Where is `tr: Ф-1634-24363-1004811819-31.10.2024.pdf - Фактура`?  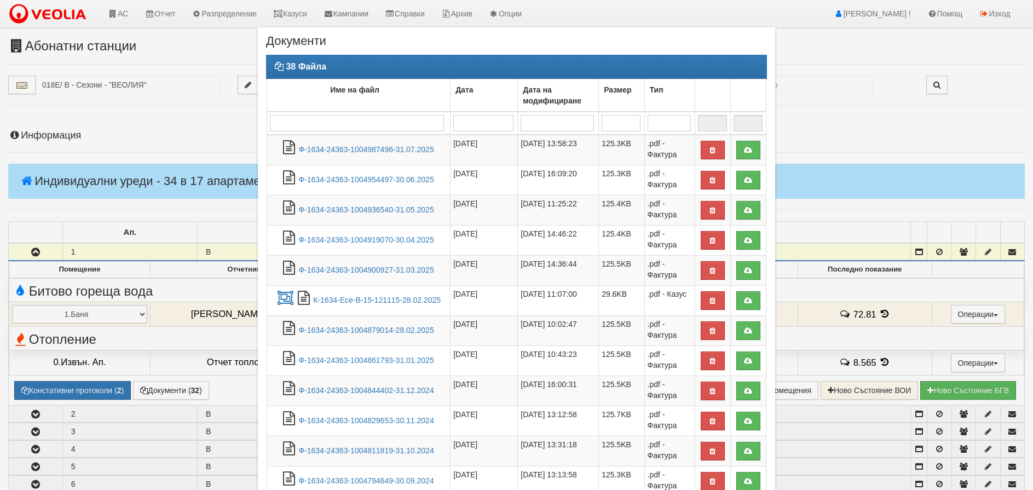
tr: Ф-1634-24363-1004811819-31.10.2024.pdf - Фактура is located at coordinates (517, 450).